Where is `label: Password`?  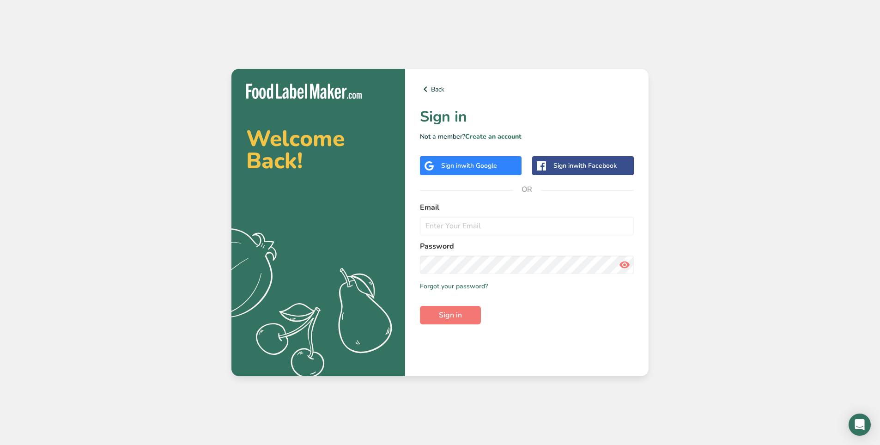
label: Password is located at coordinates (527, 246).